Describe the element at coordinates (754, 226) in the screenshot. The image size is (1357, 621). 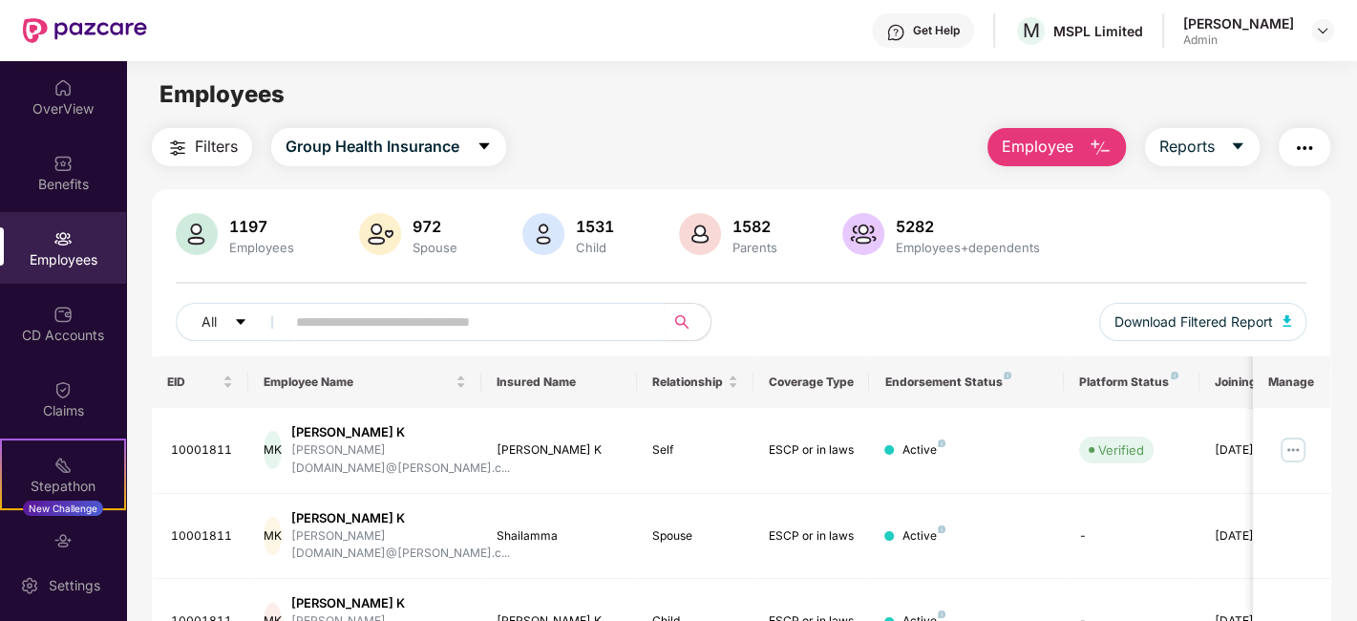
I see `div: 1582` at that location.